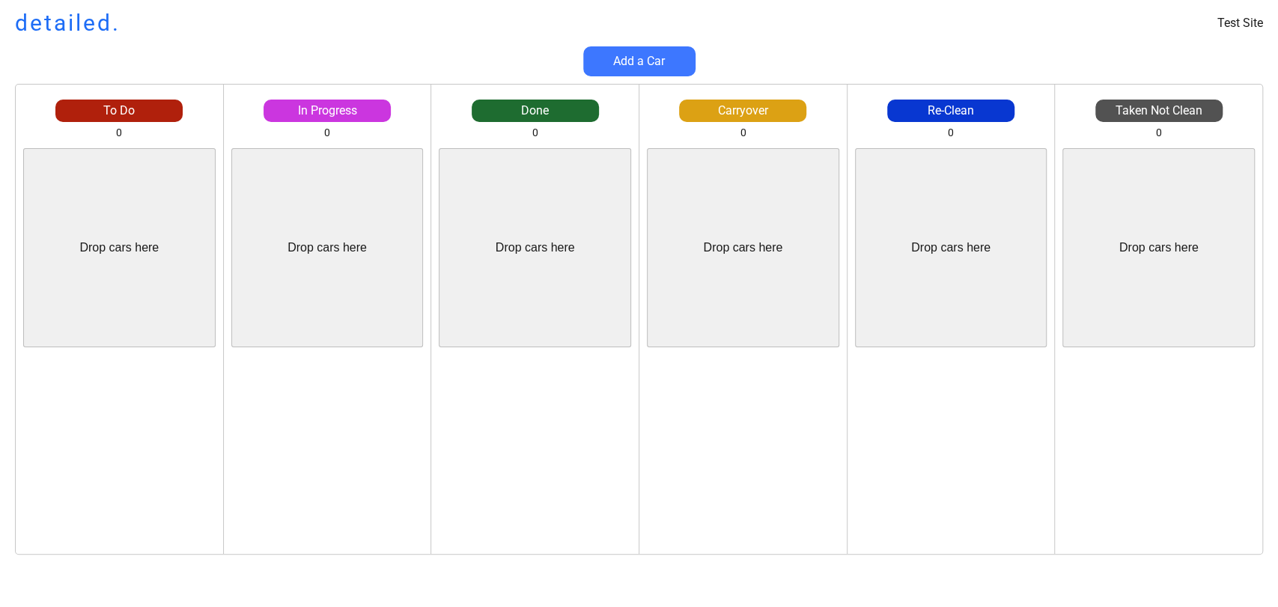 Image resolution: width=1278 pixels, height=607 pixels. Describe the element at coordinates (67, 23) in the screenshot. I see `h1: detailed.` at that location.